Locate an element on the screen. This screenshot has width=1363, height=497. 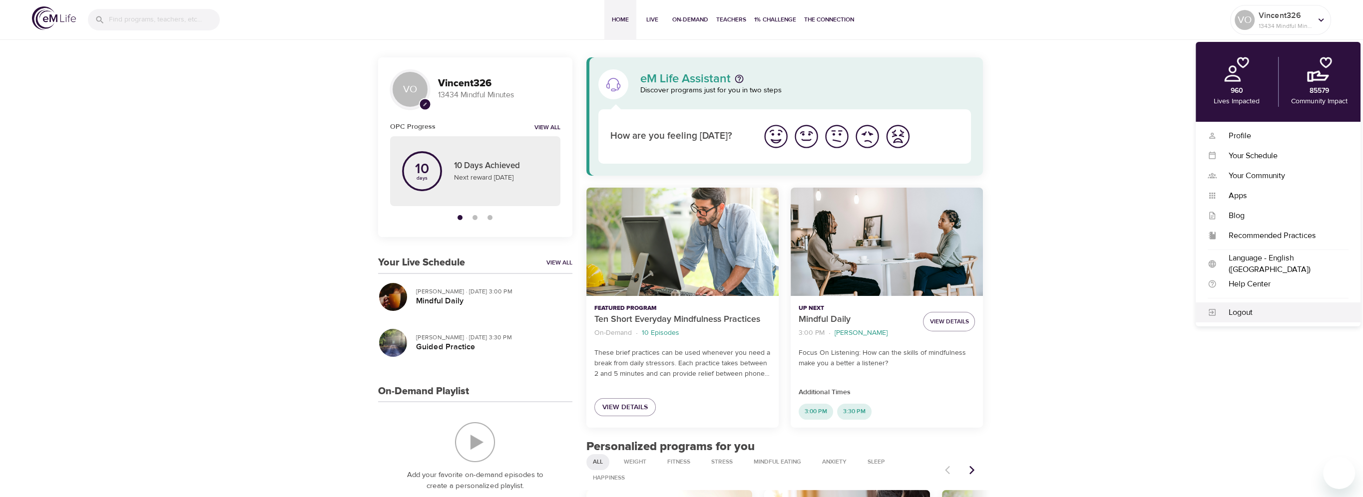
p: 10 is located at coordinates (422, 169).